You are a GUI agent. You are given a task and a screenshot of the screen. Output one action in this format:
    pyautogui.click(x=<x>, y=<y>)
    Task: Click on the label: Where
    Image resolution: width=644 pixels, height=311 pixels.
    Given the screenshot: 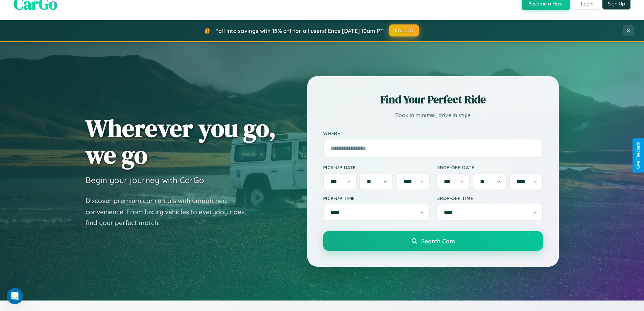 What is the action you would take?
    pyautogui.click(x=433, y=133)
    